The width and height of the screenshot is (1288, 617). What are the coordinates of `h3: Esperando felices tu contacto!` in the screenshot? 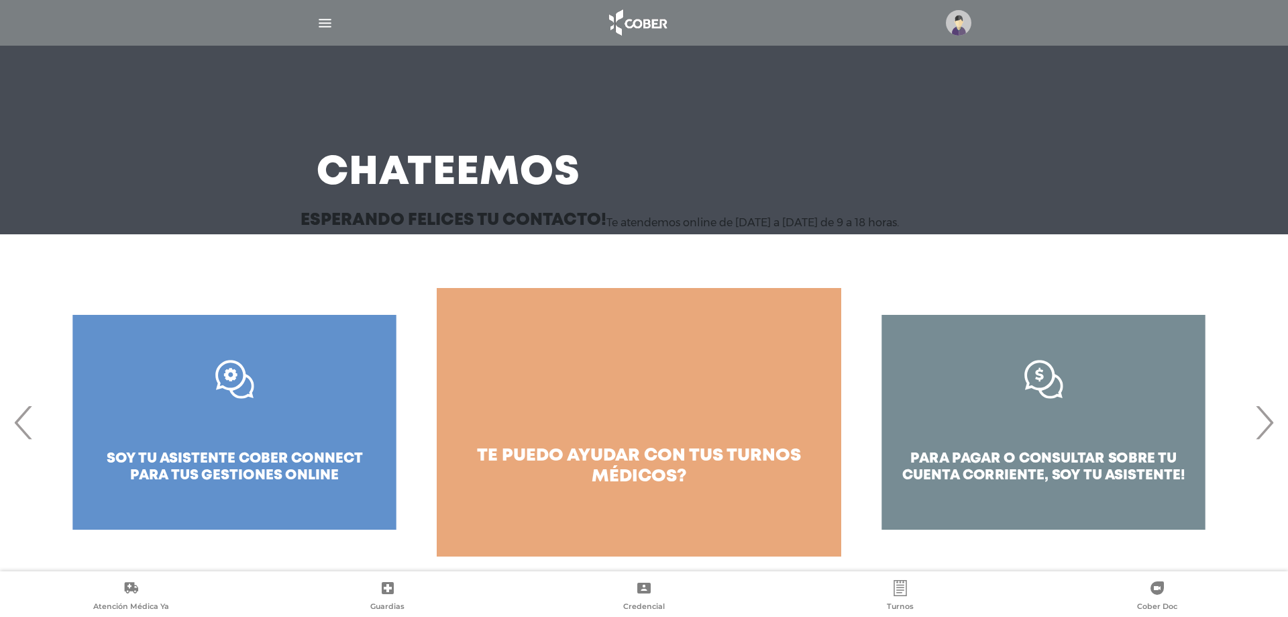 It's located at (454, 220).